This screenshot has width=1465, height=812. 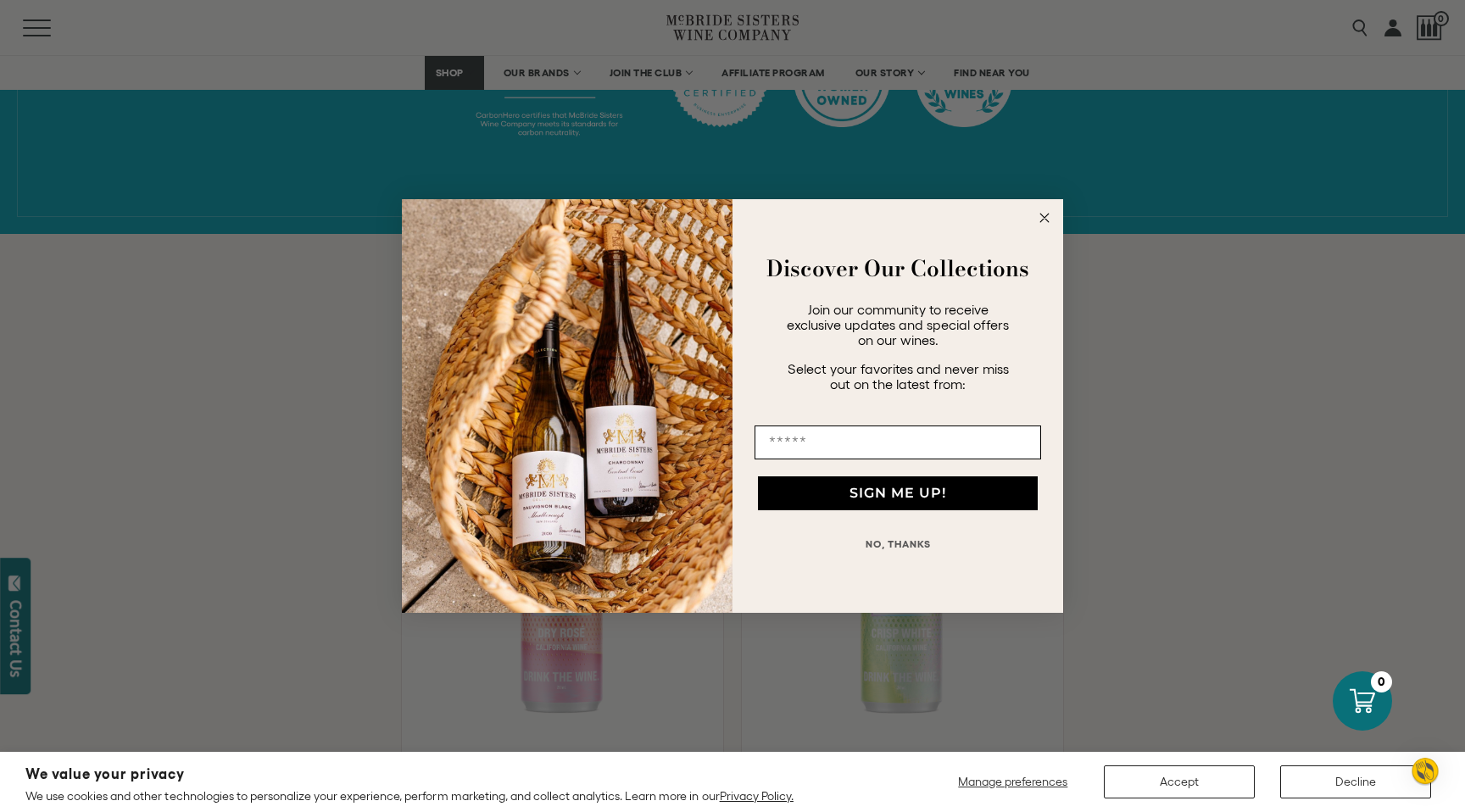 What do you see at coordinates (898, 376) in the screenshot?
I see `span: Select your favorites and never miss out on the latest from:` at bounding box center [898, 376].